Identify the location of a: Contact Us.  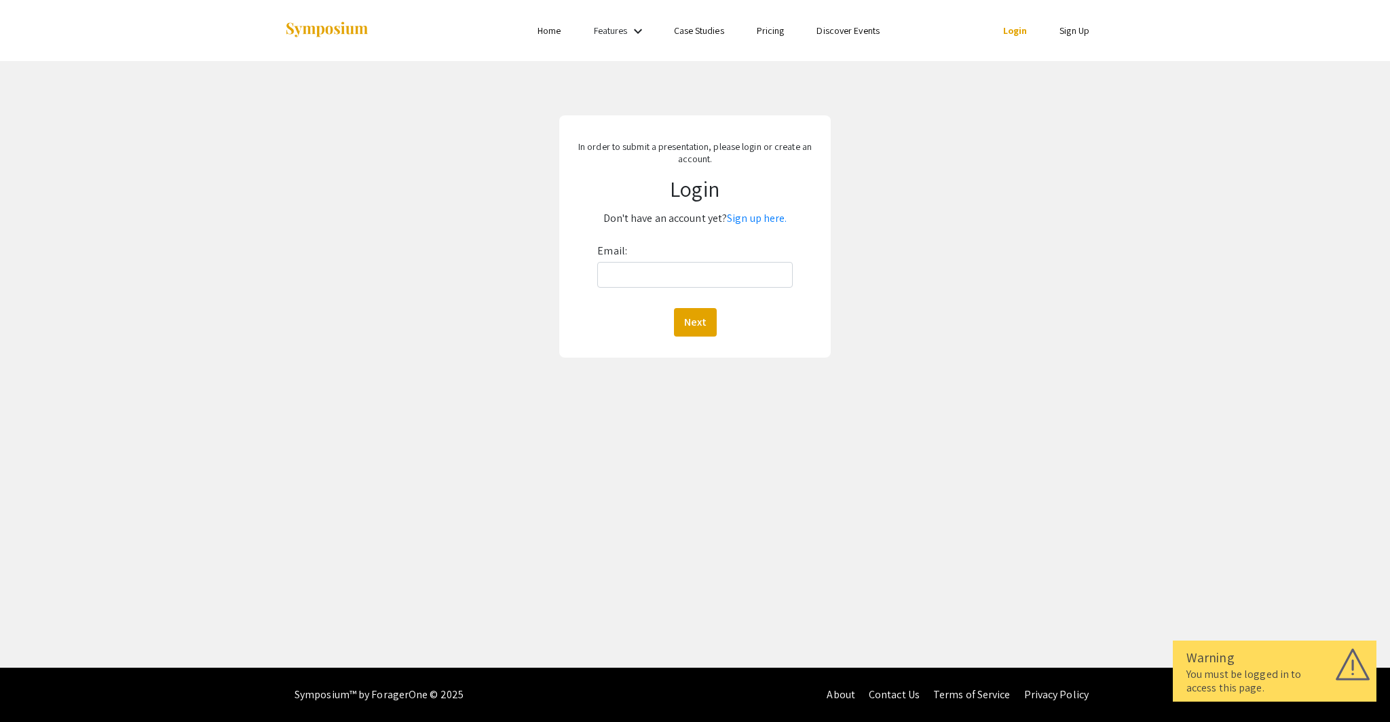
(894, 694).